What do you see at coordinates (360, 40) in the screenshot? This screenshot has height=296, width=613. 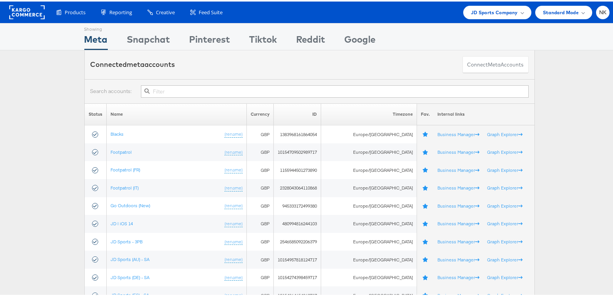 I see `div: Google` at bounding box center [360, 40].